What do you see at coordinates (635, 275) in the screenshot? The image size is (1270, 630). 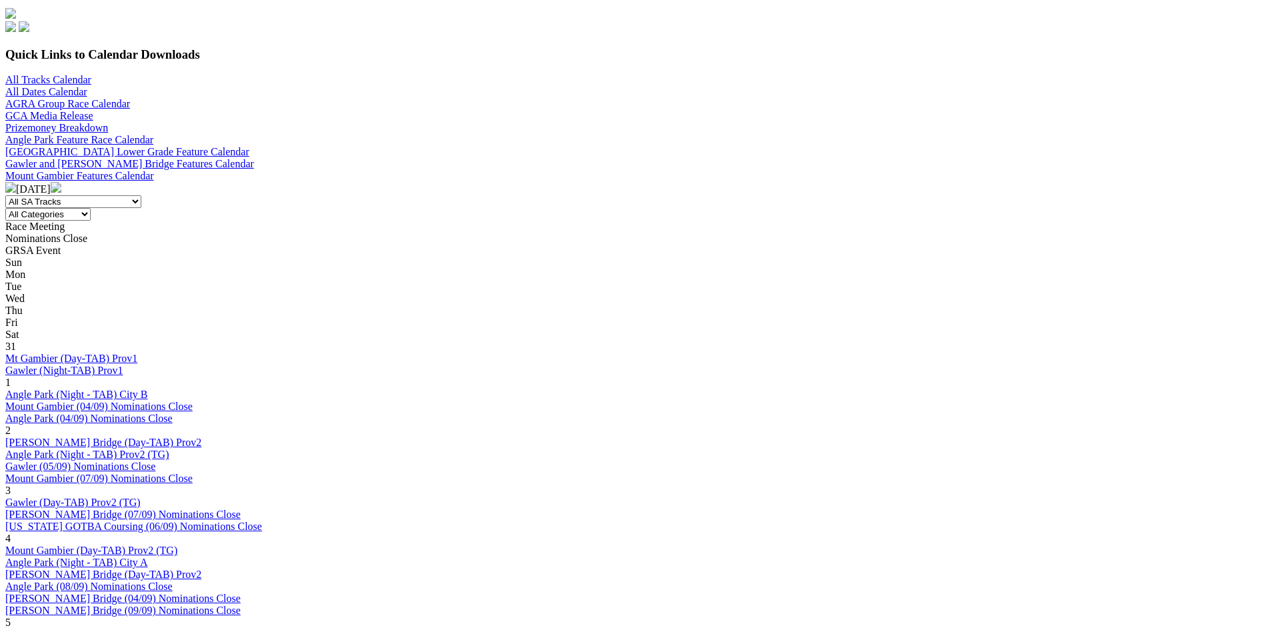 I see `div: Mon` at bounding box center [635, 275].